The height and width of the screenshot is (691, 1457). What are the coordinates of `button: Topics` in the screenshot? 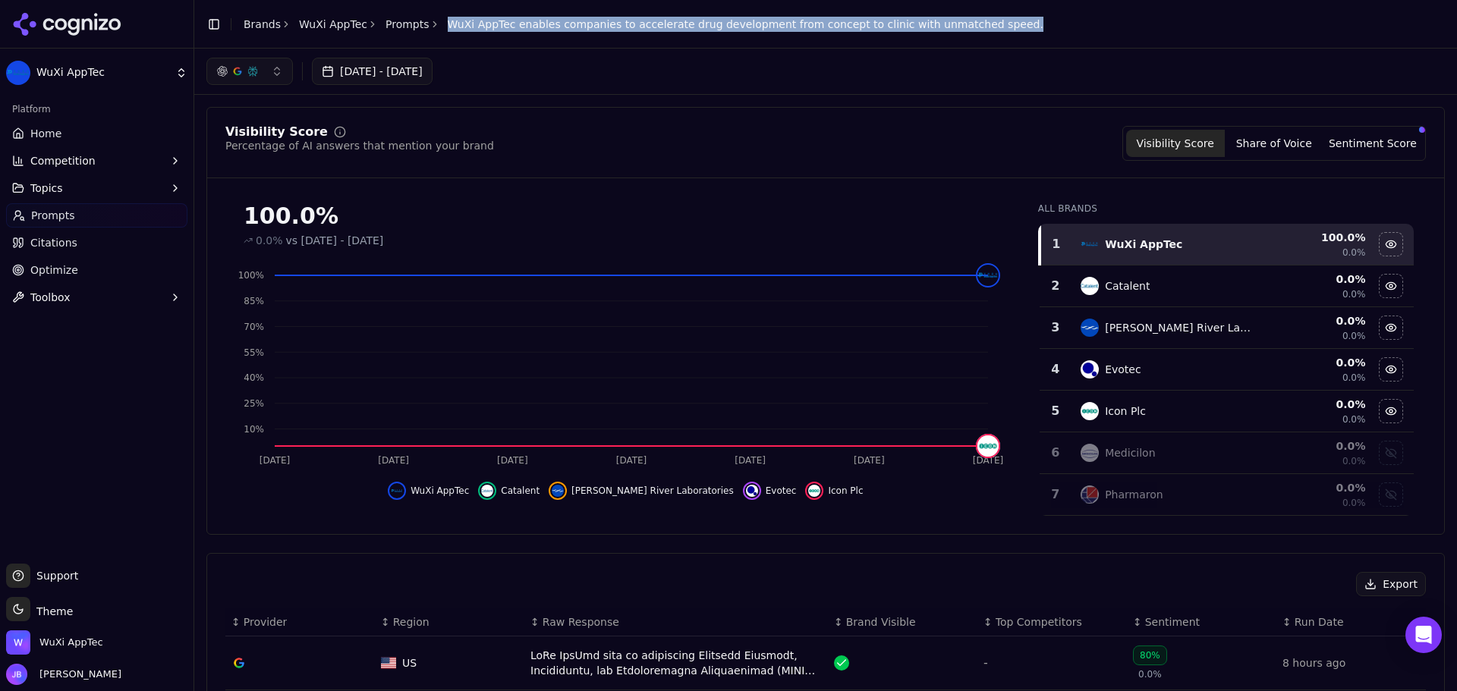 It's located at (96, 188).